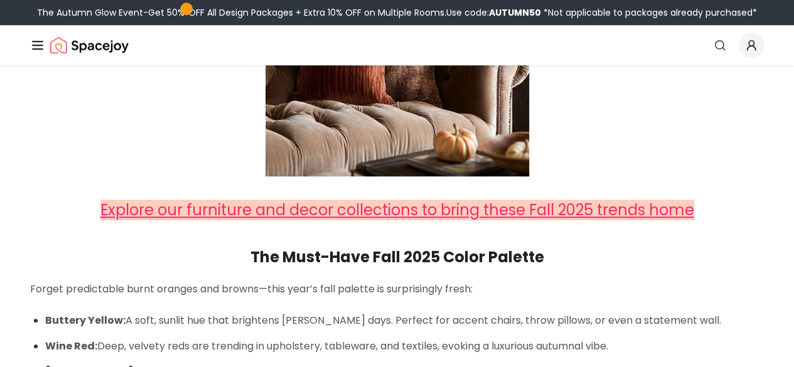  What do you see at coordinates (397, 13) in the screenshot?
I see `div: The Autumn Glow Event-Get 50% OFF All Design Packages + Extra 10% OFF on Multiple Rooms.` at bounding box center [397, 13].